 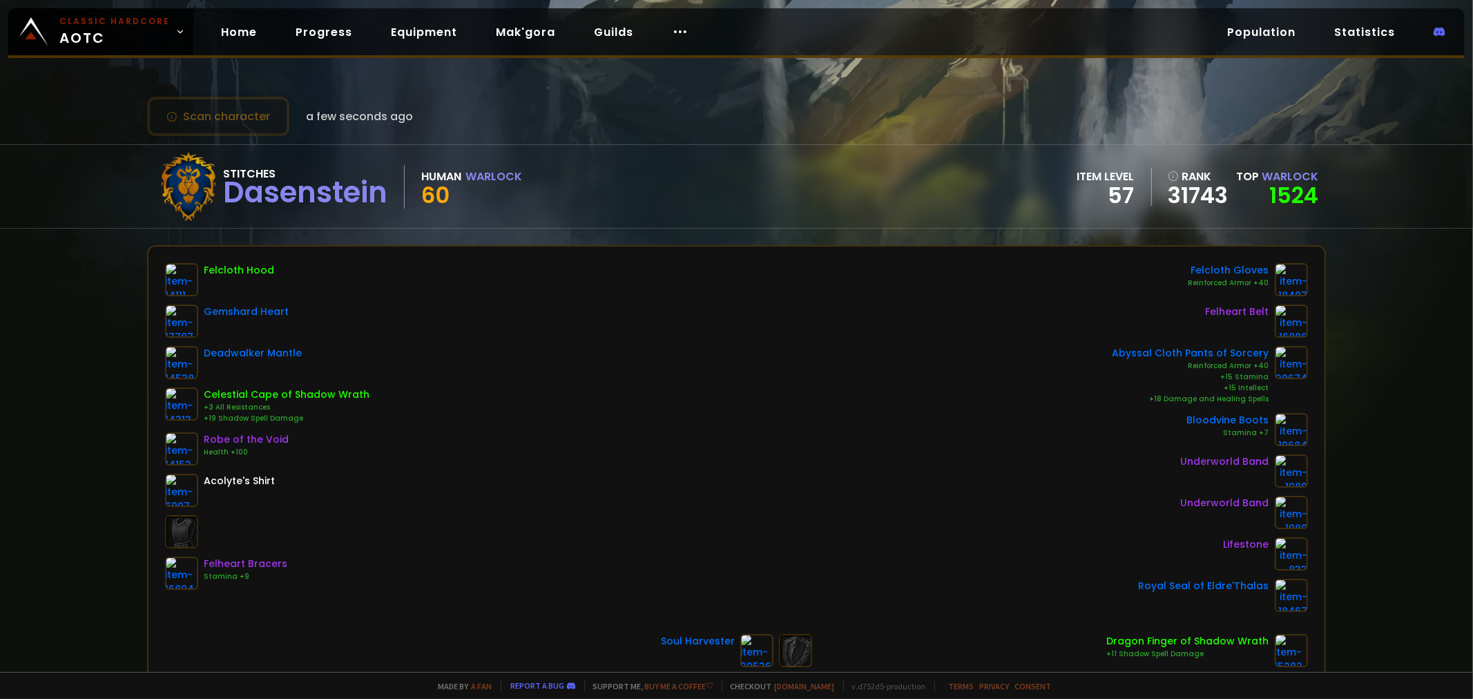 What do you see at coordinates (182, 280) in the screenshot?
I see `img: item-14111` at bounding box center [182, 280].